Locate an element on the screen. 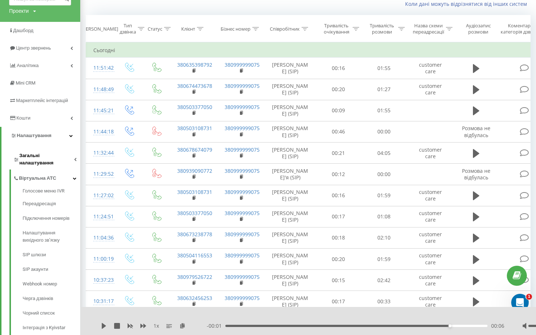 The image size is (536, 335). div: Accessibility label is located at coordinates (450, 326).